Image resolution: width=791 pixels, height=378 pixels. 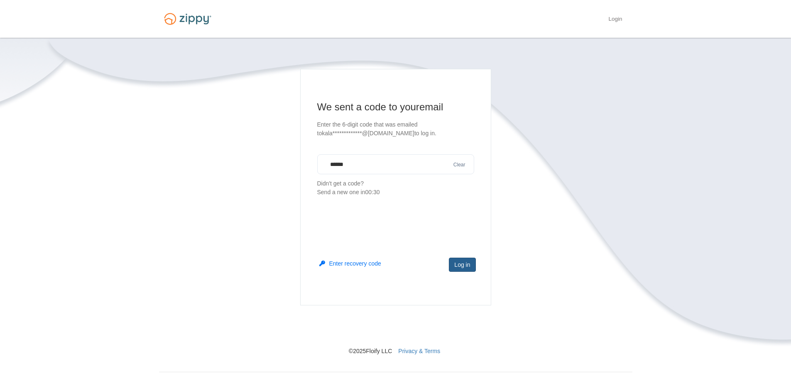 What do you see at coordinates (462, 265) in the screenshot?
I see `button: Log in` at bounding box center [462, 265].